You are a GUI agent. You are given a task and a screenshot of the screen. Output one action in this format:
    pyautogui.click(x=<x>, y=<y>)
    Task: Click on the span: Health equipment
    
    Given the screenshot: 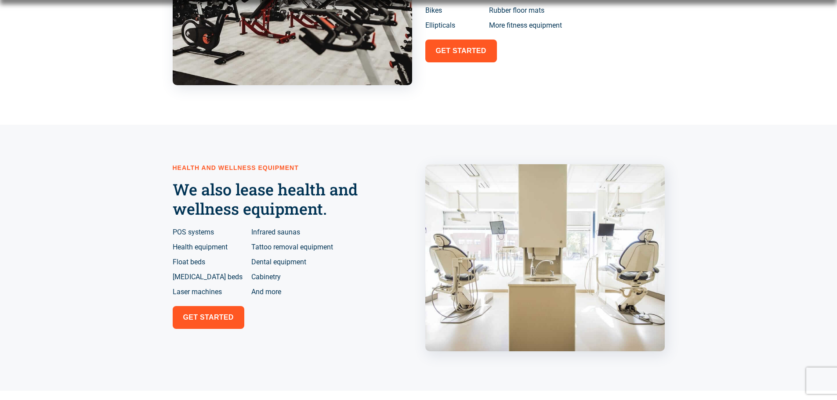 What is the action you would take?
    pyautogui.click(x=200, y=247)
    